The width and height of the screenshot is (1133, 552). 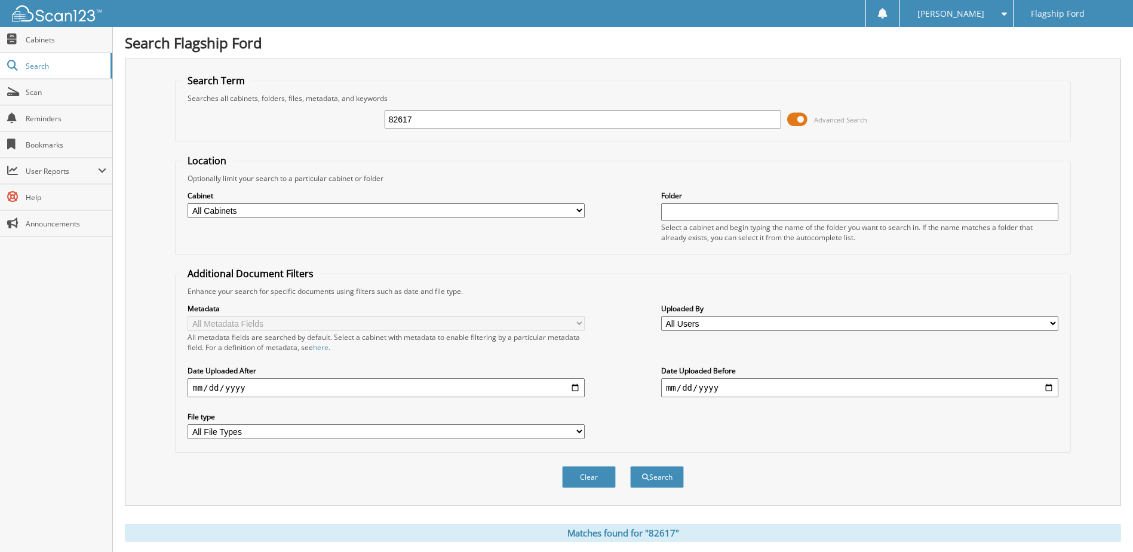 I want to click on label: Date Uploaded Before, so click(x=859, y=370).